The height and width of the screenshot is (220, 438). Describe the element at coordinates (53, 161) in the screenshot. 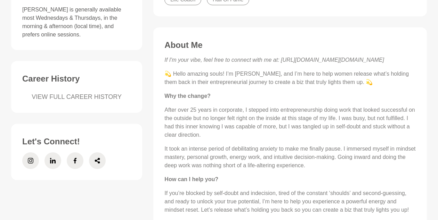

I see `a: LinkedIn` at that location.